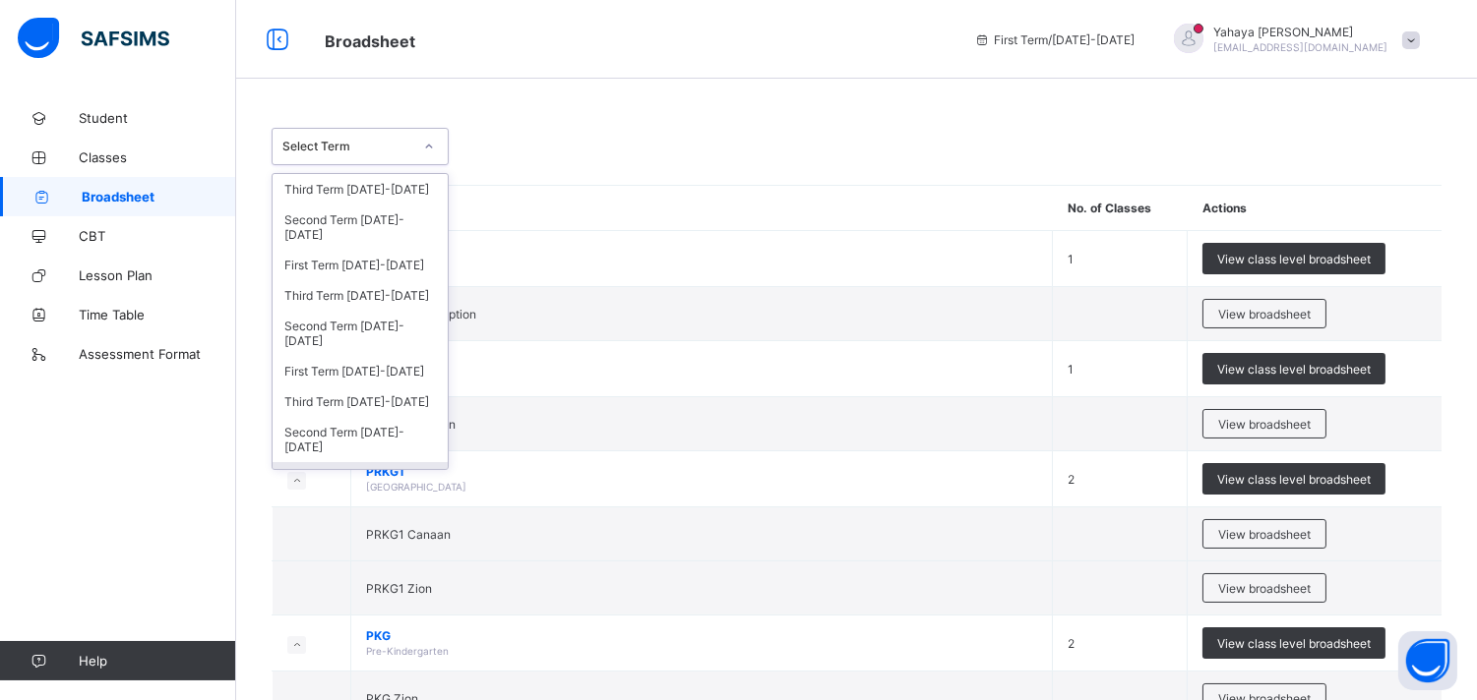 The width and height of the screenshot is (1477, 700). Describe the element at coordinates (701, 209) in the screenshot. I see `th: Name` at that location.